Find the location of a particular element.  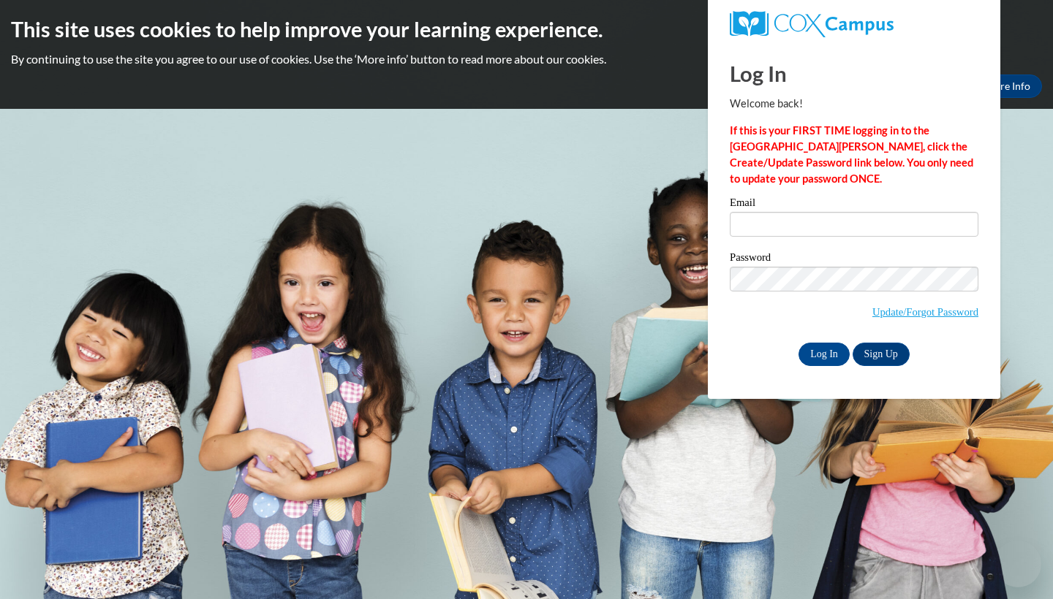

a: COX Campus is located at coordinates (854, 24).